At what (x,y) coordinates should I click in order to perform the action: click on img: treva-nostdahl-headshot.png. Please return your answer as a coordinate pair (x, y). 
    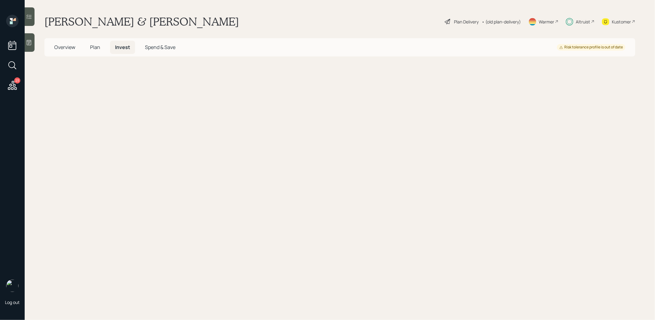
    Looking at the image, I should click on (12, 286).